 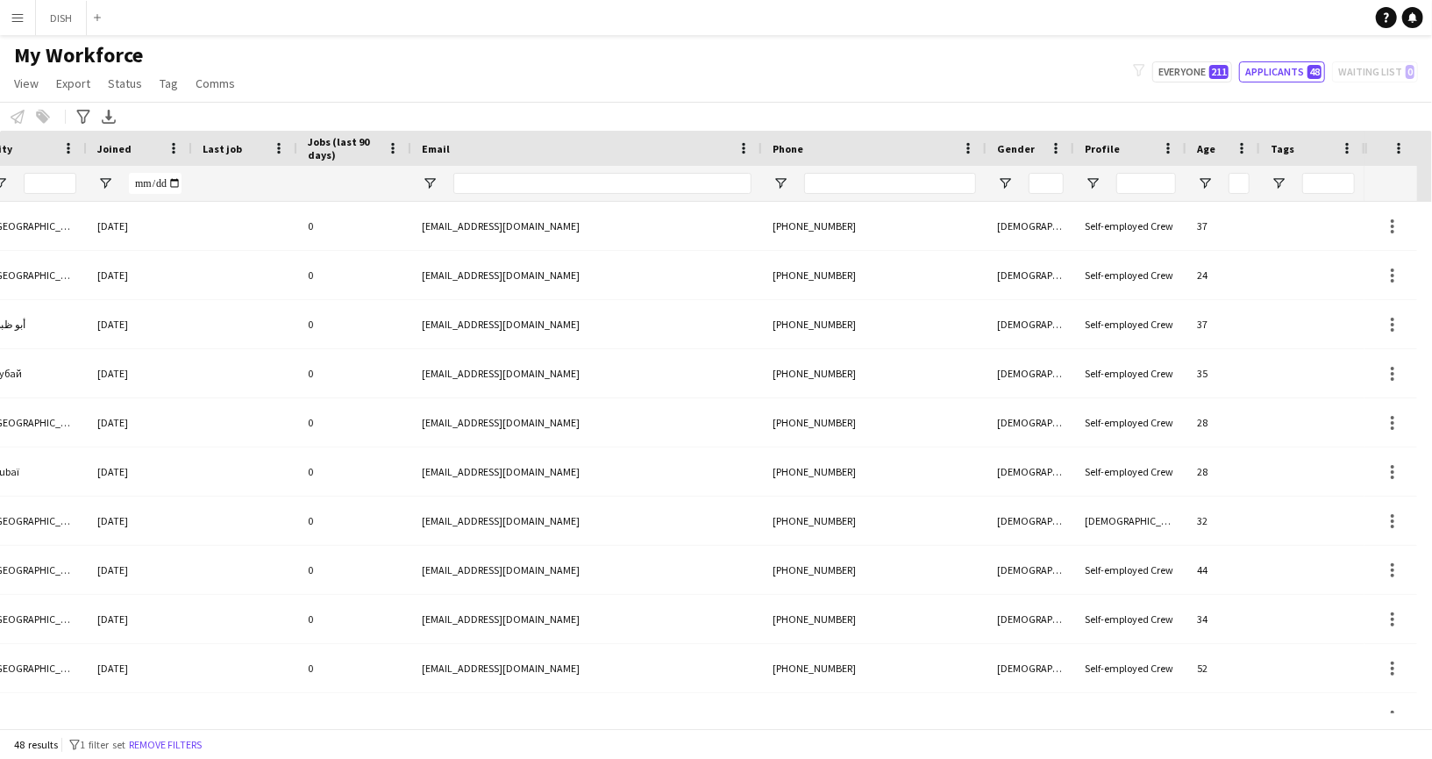 I want to click on span: Tag, so click(x=168, y=83).